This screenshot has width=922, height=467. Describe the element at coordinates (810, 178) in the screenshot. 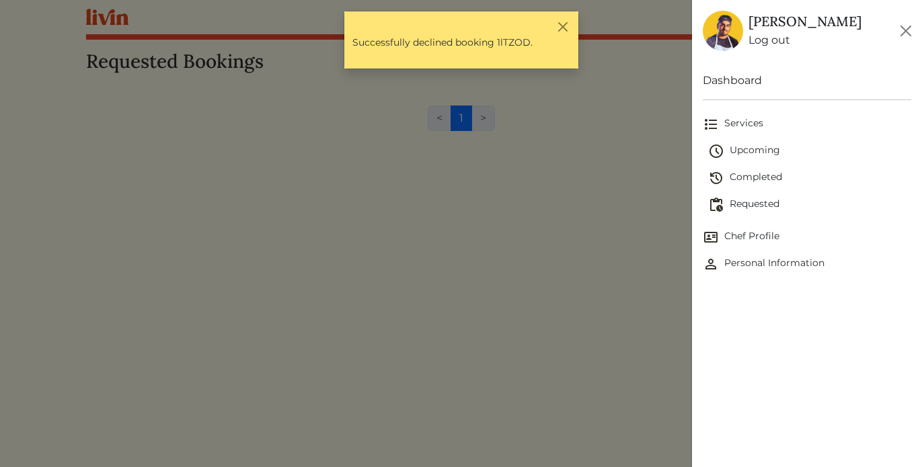

I see `span: Completed` at that location.